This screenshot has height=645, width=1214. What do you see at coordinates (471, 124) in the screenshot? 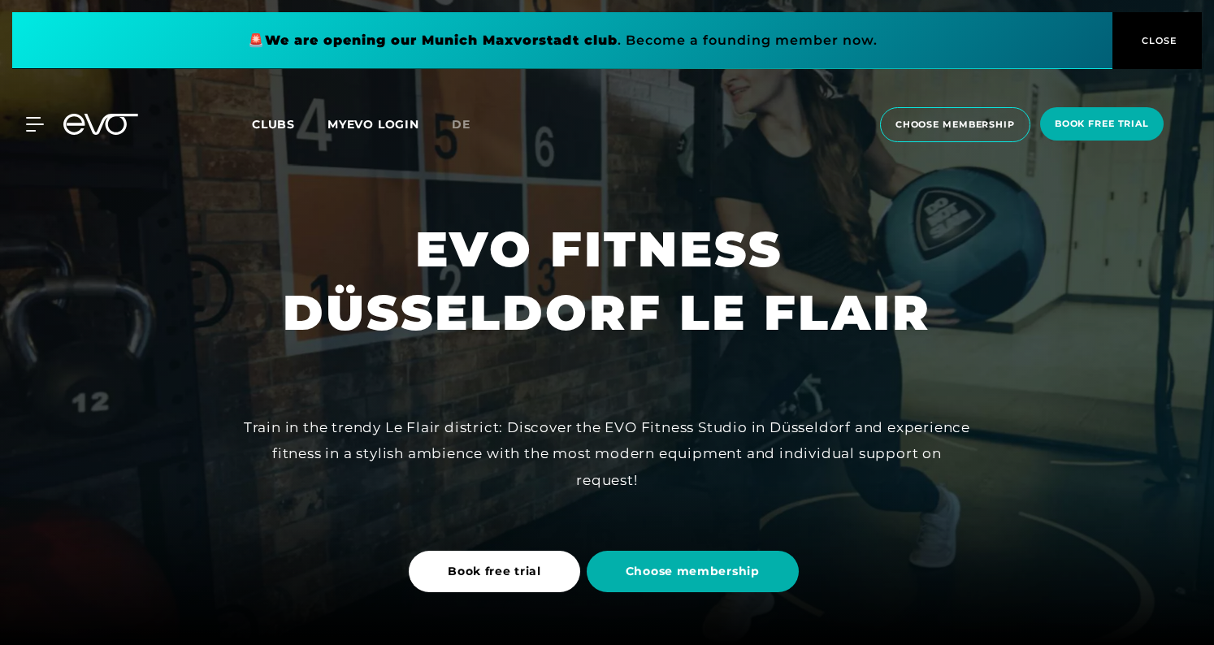
I see `a: de` at bounding box center [471, 124].